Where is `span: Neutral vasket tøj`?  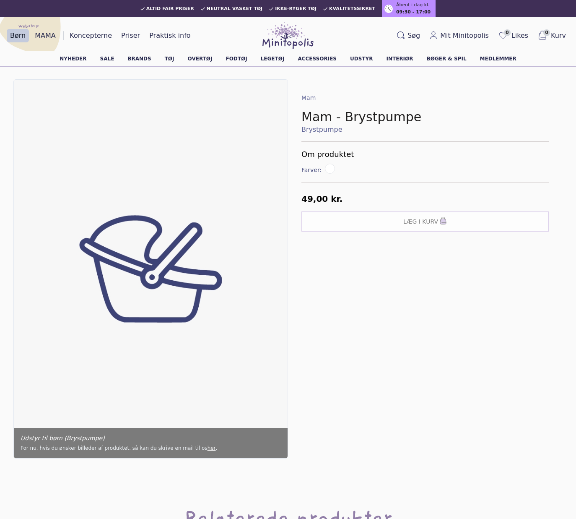
span: Neutral vasket tøj is located at coordinates (235, 9).